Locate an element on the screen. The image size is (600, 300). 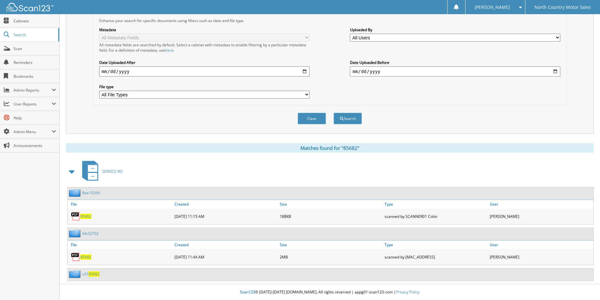
button: Clear is located at coordinates (312, 118).